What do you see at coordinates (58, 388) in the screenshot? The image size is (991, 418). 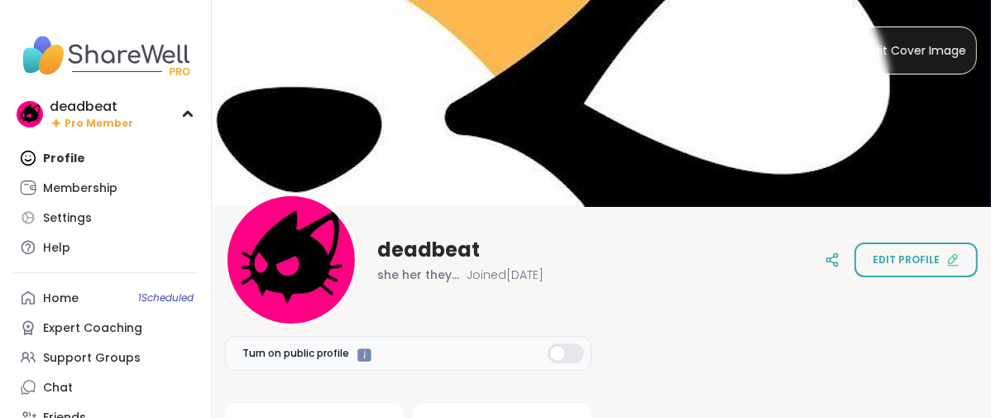 I see `div: Chat` at bounding box center [58, 388].